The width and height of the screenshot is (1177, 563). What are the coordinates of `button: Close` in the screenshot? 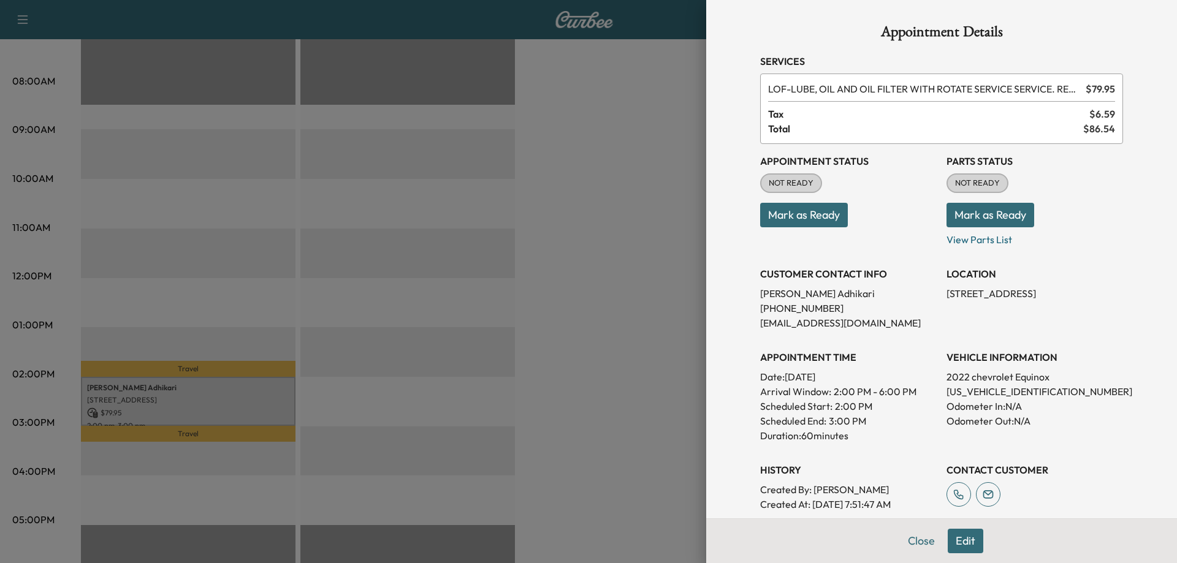 It's located at (922, 541).